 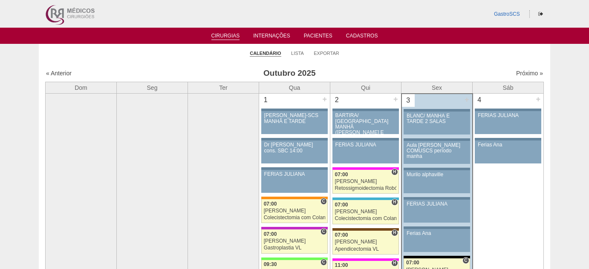 What do you see at coordinates (437, 88) in the screenshot?
I see `th: Sex` at bounding box center [437, 88].